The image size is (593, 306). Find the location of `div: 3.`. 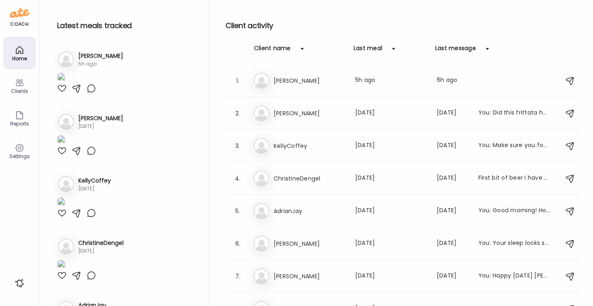

div: 3. is located at coordinates (238, 146).